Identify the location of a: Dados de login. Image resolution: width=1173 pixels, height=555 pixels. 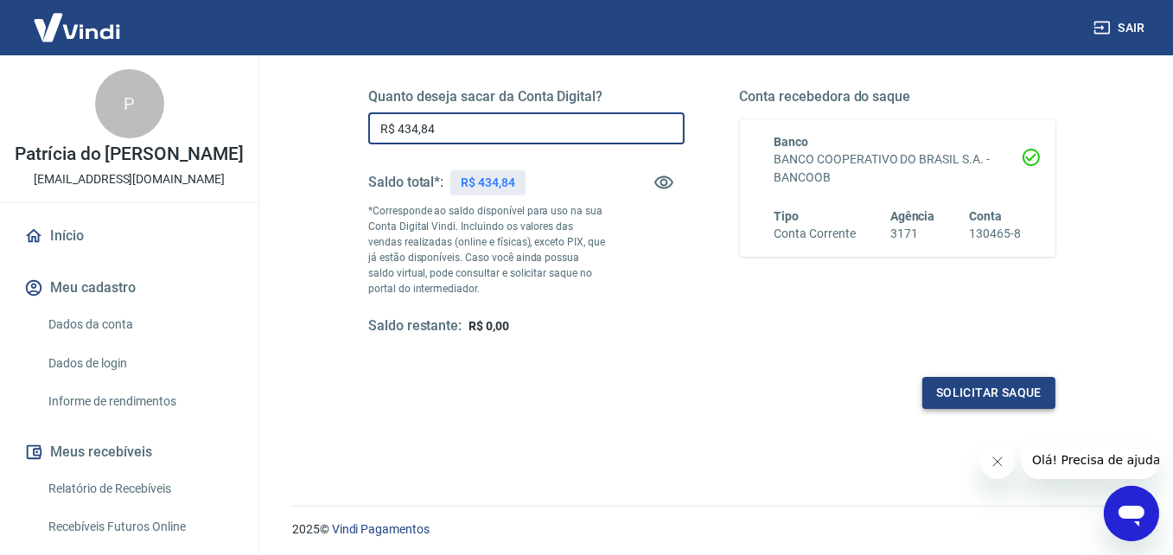
(139, 363).